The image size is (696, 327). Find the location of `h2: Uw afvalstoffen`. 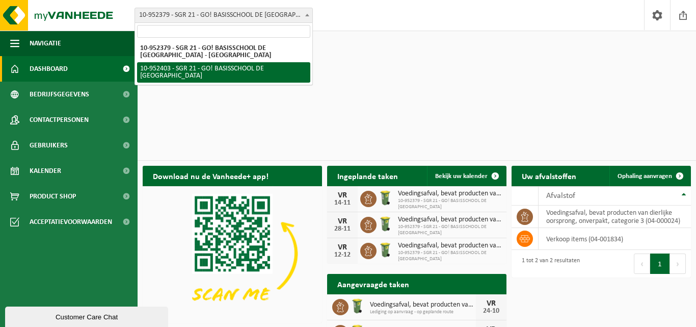

h2: Uw afvalstoffen is located at coordinates (549, 175).